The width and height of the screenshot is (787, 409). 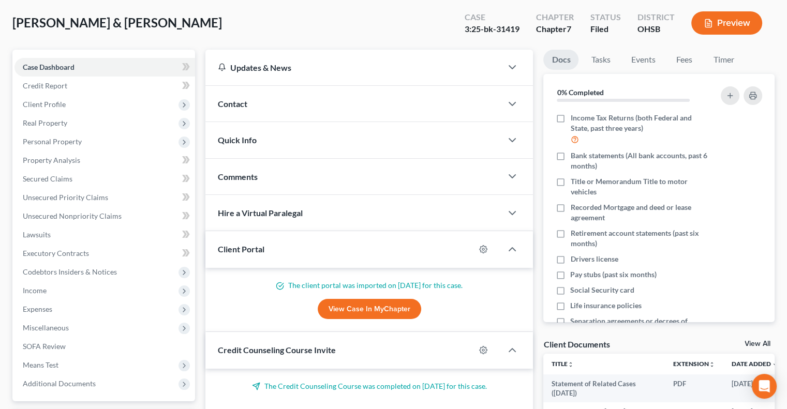 What do you see at coordinates (639, 123) in the screenshot?
I see `span: Income Tax Returns (both Federal and State, past three years)` at bounding box center [639, 123].